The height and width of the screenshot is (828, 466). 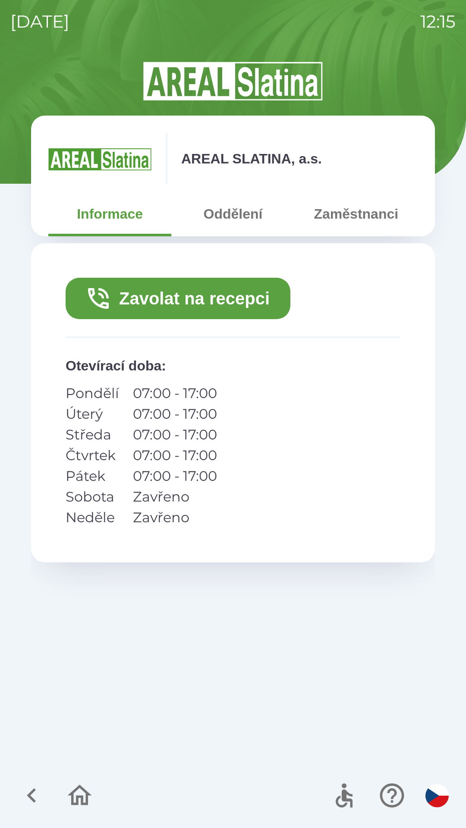 I want to click on img: cs flag, so click(x=437, y=796).